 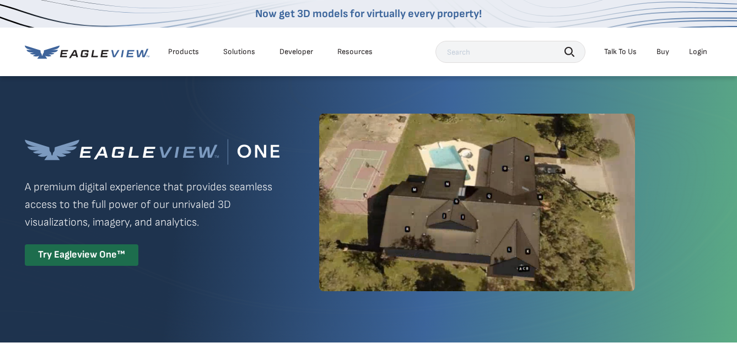 What do you see at coordinates (698, 52) in the screenshot?
I see `div: Login` at bounding box center [698, 52].